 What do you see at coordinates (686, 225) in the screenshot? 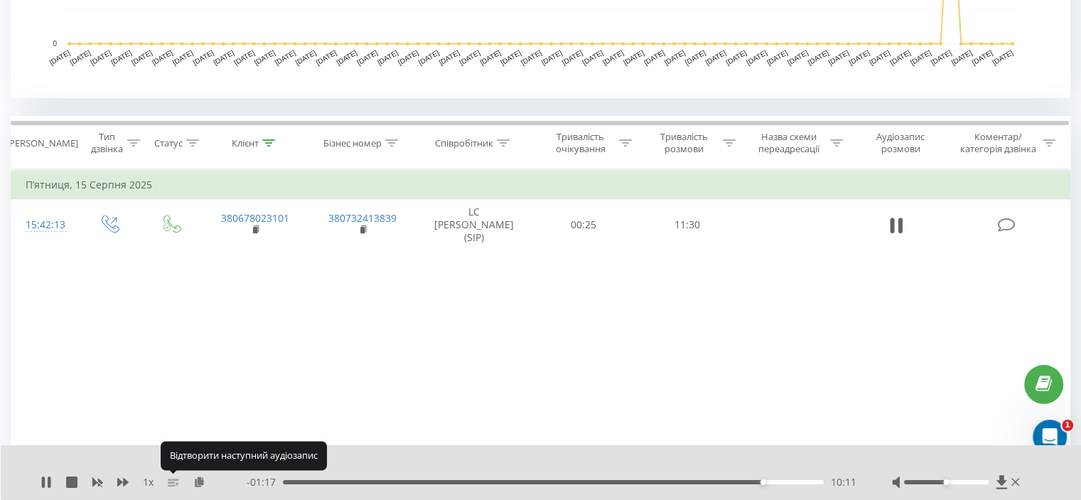
I see `td: 11:30` at bounding box center [686, 225].